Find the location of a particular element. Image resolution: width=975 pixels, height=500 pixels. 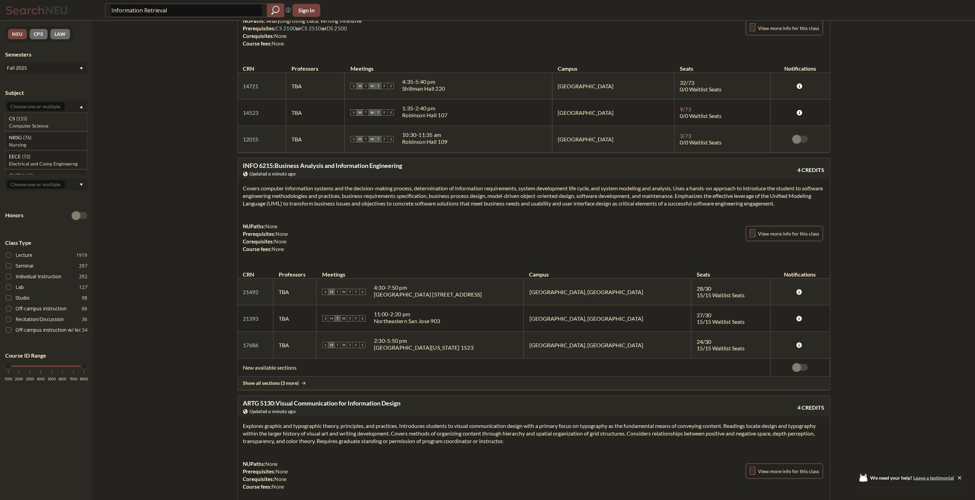

span: 28 / 30 is located at coordinates (704, 289).